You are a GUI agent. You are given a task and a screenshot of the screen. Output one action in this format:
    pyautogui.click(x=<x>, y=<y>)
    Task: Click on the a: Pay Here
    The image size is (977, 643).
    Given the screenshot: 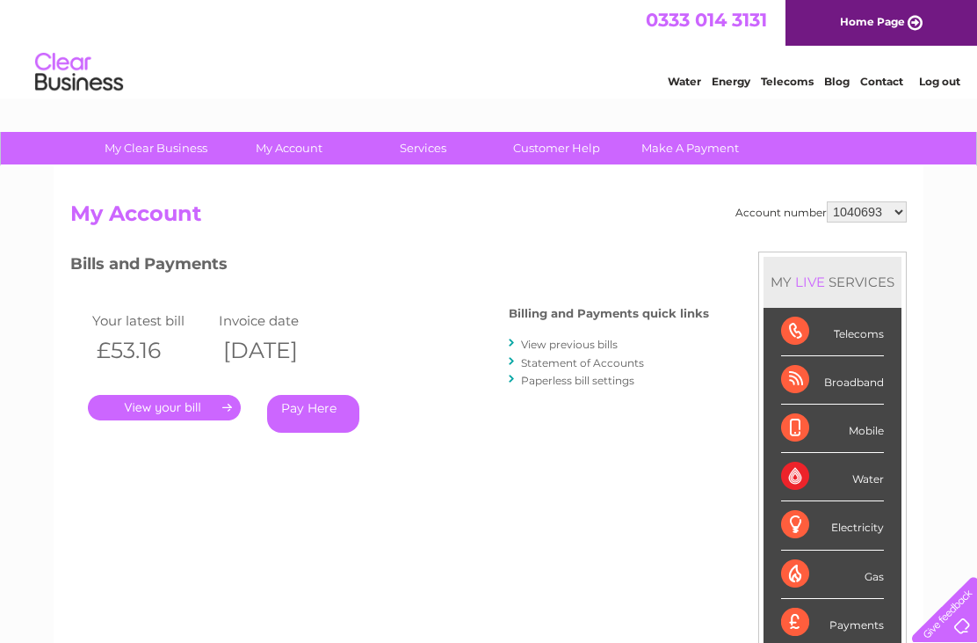 What is the action you would take?
    pyautogui.click(x=313, y=413)
    